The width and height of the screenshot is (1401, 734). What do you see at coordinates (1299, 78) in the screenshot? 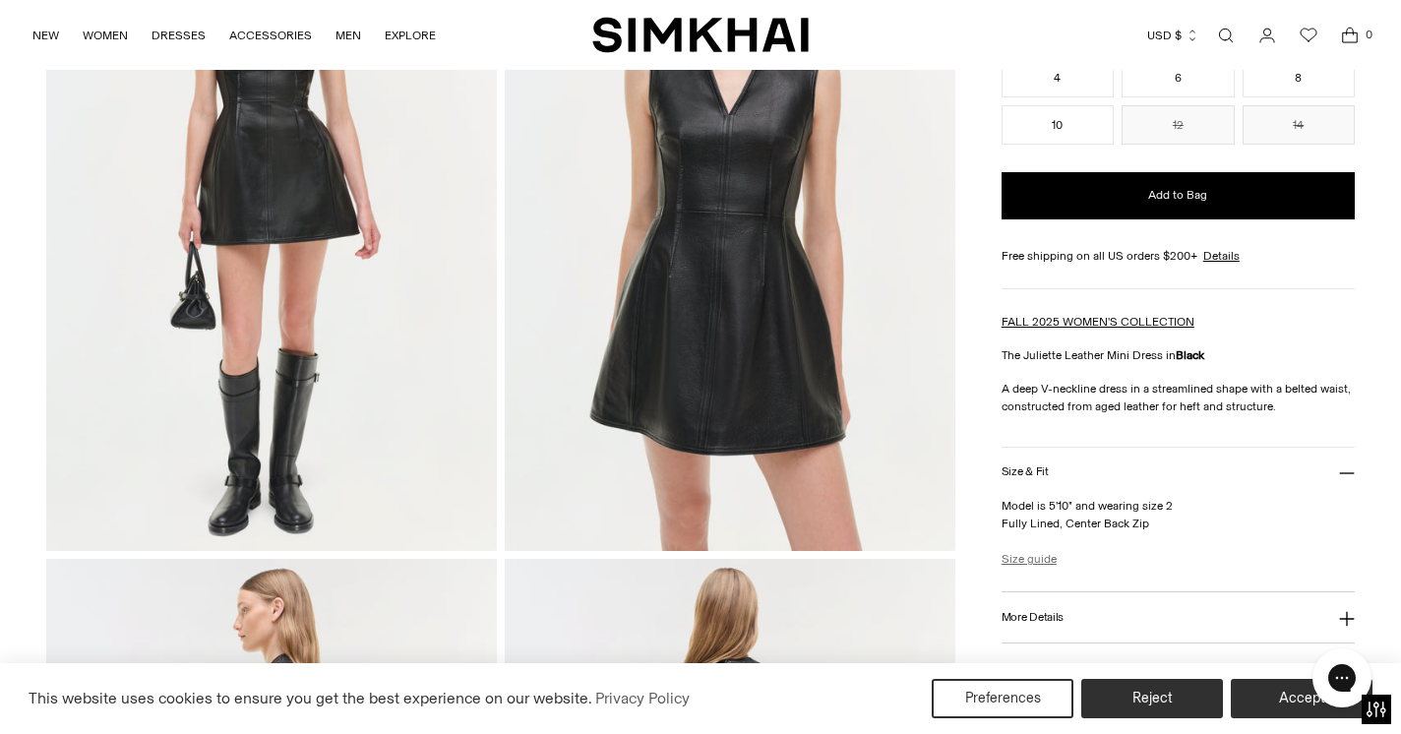
I see `button: 8` at bounding box center [1299, 78].